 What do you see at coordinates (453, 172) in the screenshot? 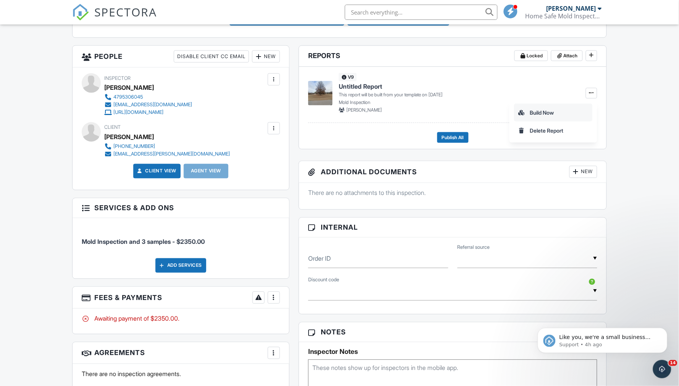
I see `h3: Additional Documents` at bounding box center [453, 172].